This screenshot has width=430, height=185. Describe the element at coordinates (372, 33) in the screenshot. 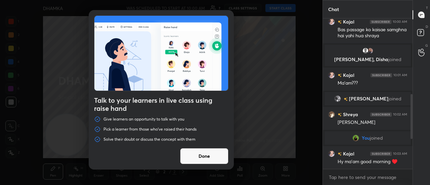

I see `div: Bas passage ko kaisae samghna hai yahi hua shraya` at that location.